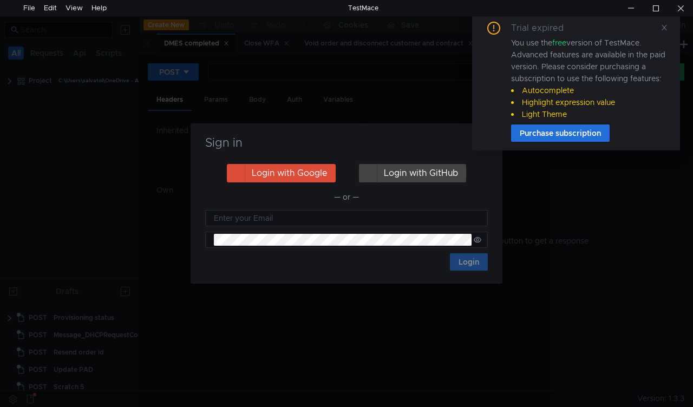 Image resolution: width=693 pixels, height=407 pixels. Describe the element at coordinates (347, 218) in the screenshot. I see `input: Enter your Email` at that location.